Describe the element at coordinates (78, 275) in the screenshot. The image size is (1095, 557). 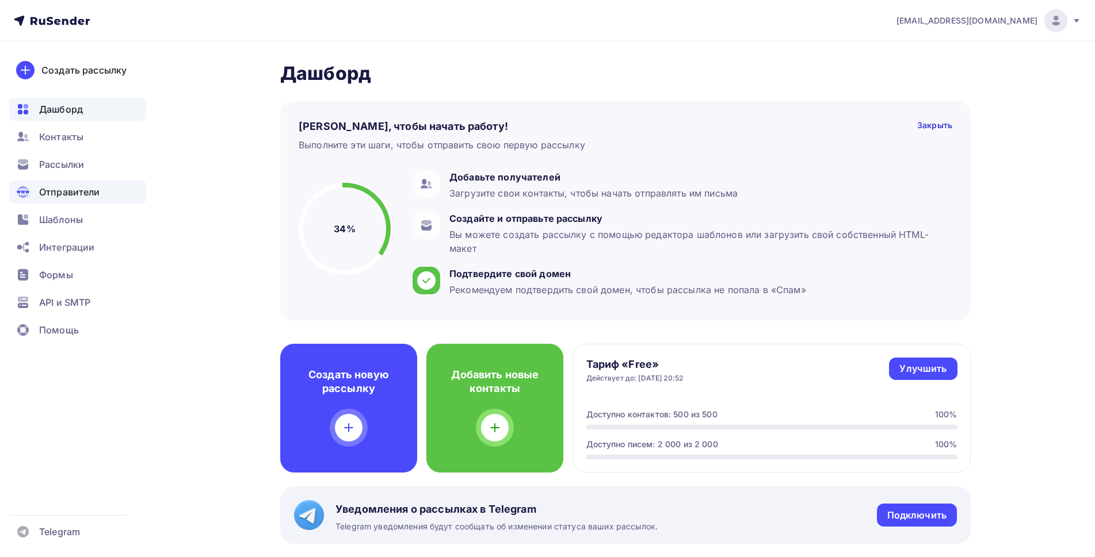
I see `a: Формы` at that location.